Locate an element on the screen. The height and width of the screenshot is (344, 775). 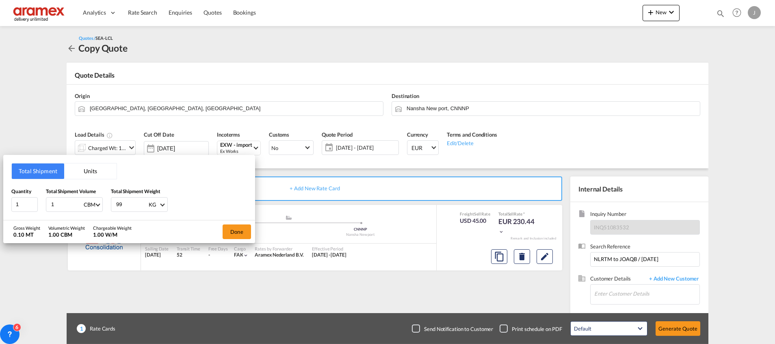
input: Enter volume is located at coordinates (67, 204).